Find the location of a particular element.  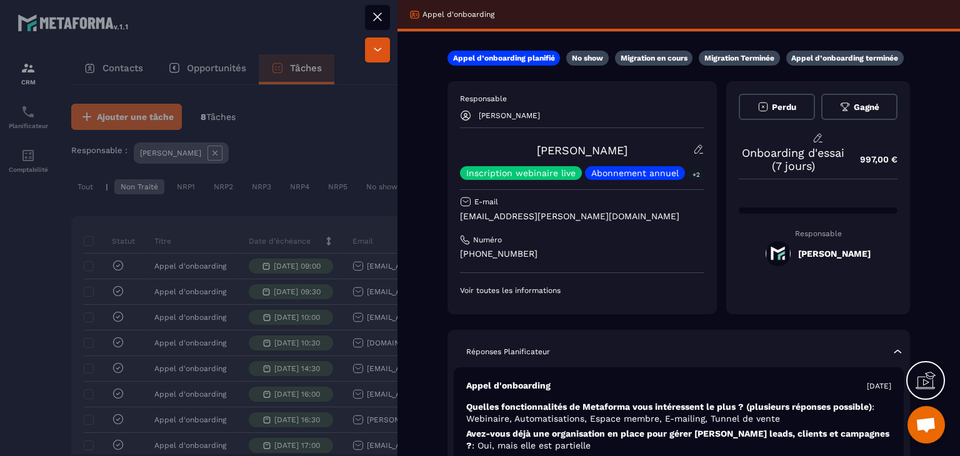

p: Inscription webinaire live is located at coordinates (521, 173).